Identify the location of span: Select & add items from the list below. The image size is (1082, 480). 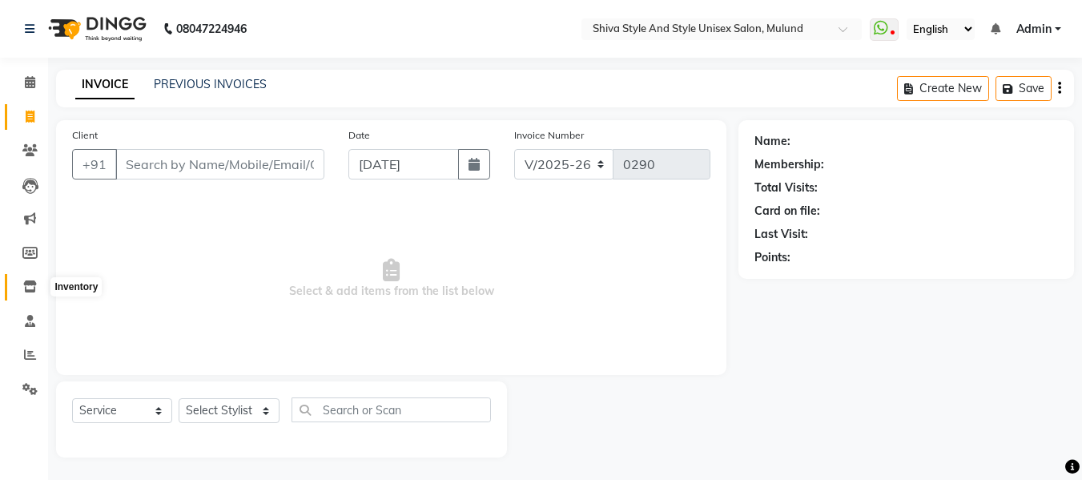
(391, 279).